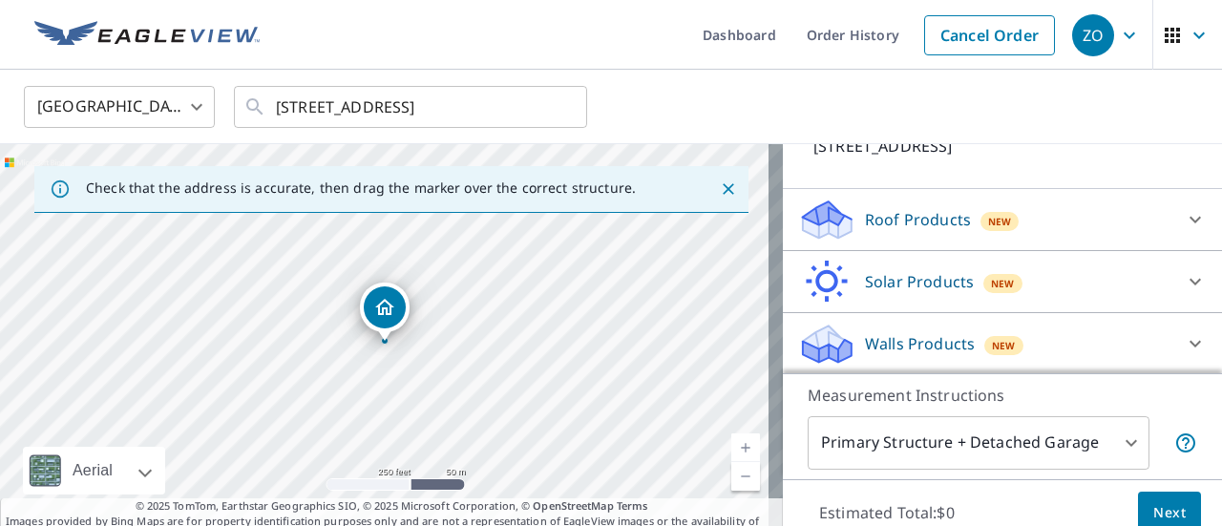 The image size is (1222, 526). I want to click on p: Walls Products, so click(919, 344).